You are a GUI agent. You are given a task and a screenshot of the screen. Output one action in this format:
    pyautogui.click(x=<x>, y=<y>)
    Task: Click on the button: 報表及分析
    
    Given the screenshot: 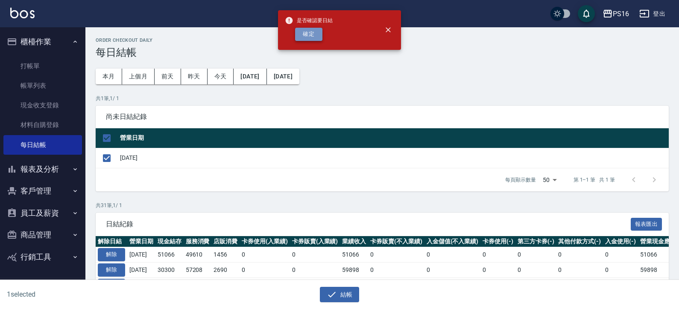 What is the action you would take?
    pyautogui.click(x=43, y=169)
    